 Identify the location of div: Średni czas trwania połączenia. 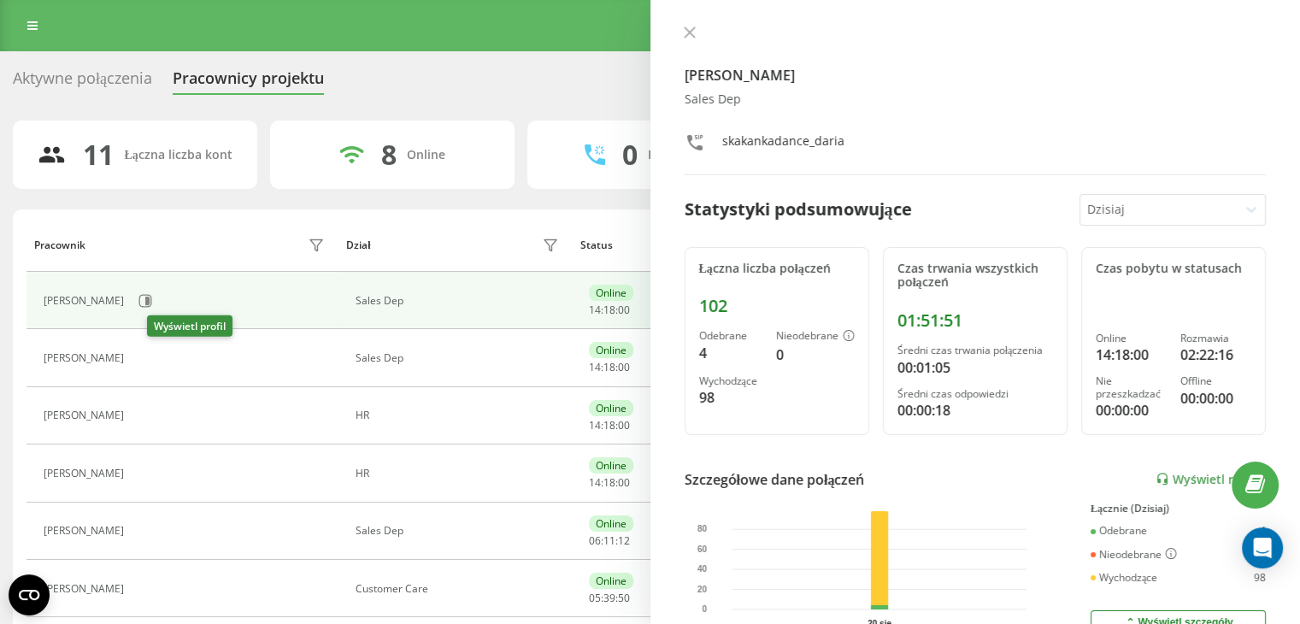
(976, 351).